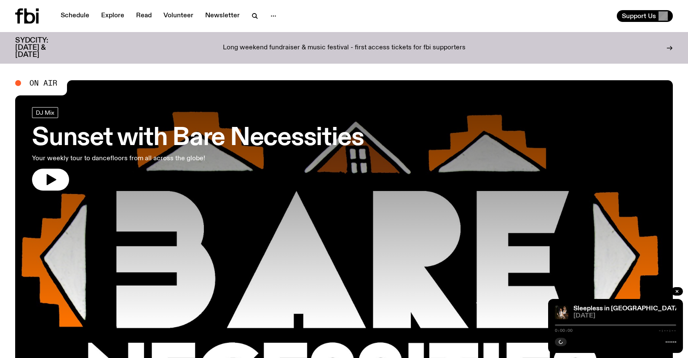 Image resolution: width=688 pixels, height=358 pixels. Describe the element at coordinates (564, 330) in the screenshot. I see `span: 0:00:00` at that location.